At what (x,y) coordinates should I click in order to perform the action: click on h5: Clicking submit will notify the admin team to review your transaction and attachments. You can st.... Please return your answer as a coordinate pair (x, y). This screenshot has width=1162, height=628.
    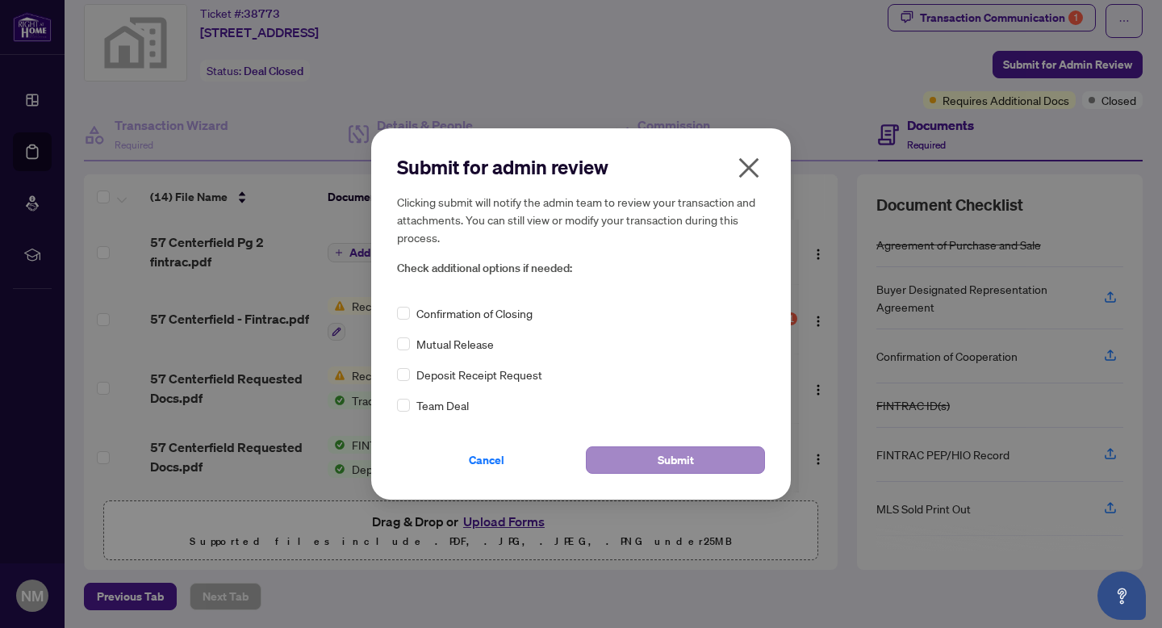
    Looking at the image, I should click on (581, 220).